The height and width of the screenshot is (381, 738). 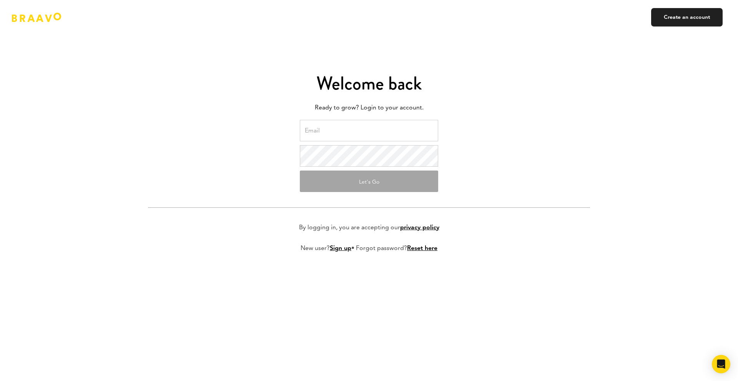 What do you see at coordinates (340, 249) in the screenshot?
I see `a: Sign up` at bounding box center [340, 249].